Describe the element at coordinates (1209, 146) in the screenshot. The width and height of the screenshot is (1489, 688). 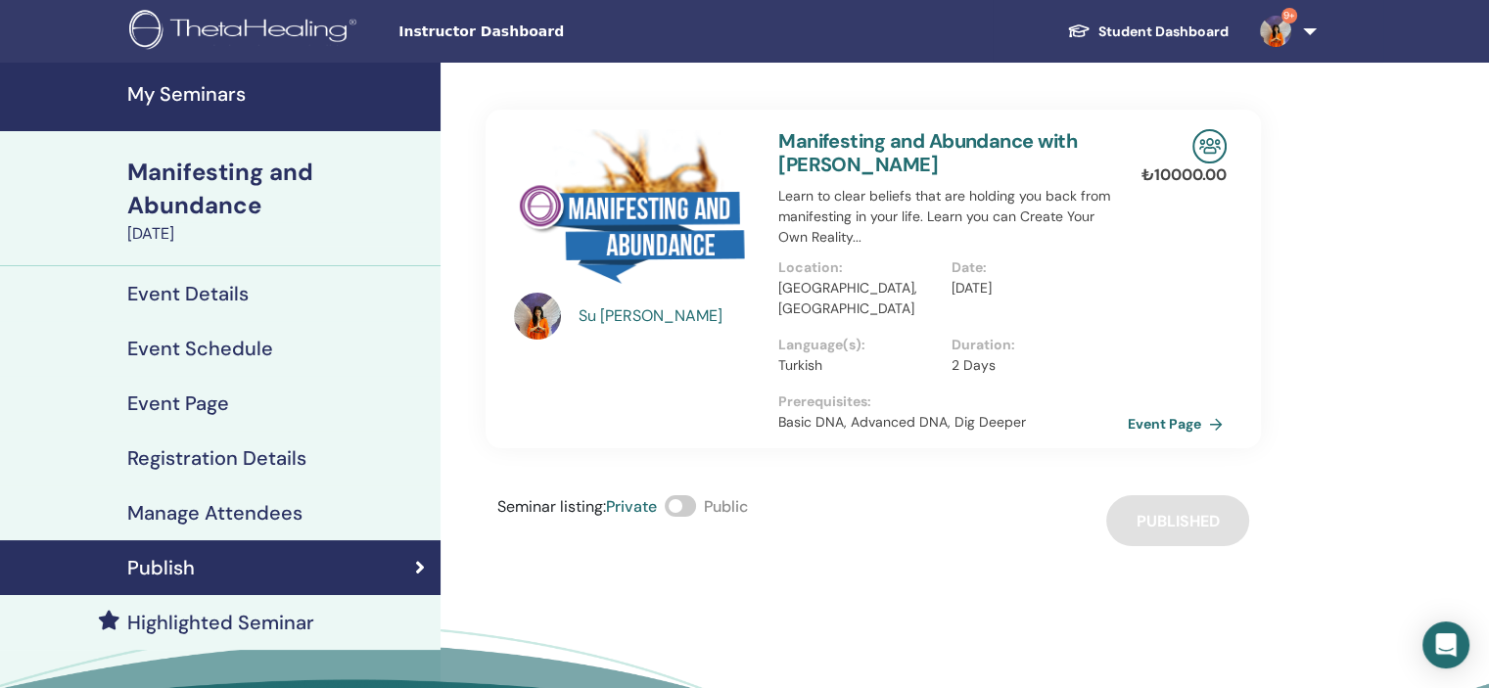
I see `img: In-Person Seminar` at that location.